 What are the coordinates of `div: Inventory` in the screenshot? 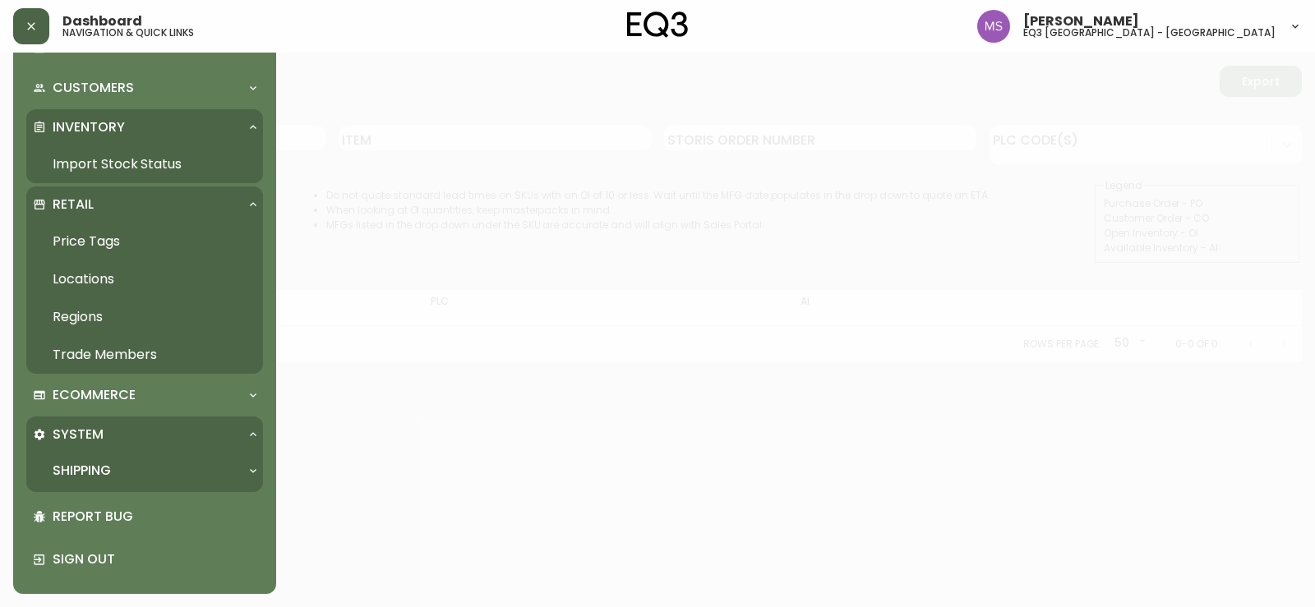 It's located at (145, 127).